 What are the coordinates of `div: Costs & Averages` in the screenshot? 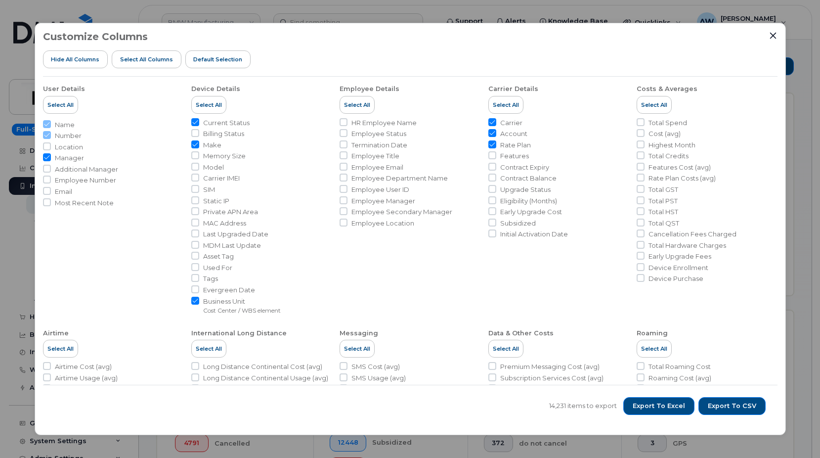 It's located at (667, 89).